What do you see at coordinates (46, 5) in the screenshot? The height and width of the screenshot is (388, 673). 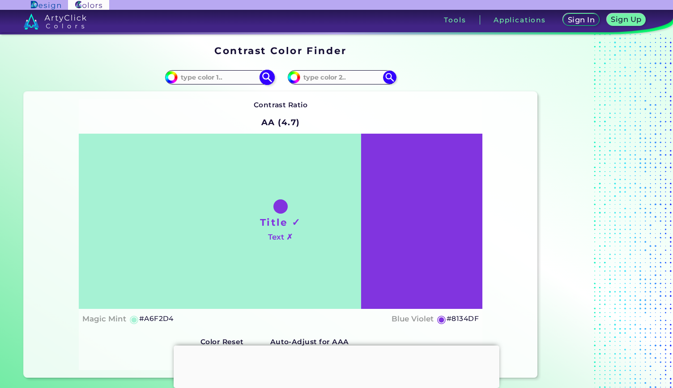 I see `img: ArtyClick Design logo` at bounding box center [46, 5].